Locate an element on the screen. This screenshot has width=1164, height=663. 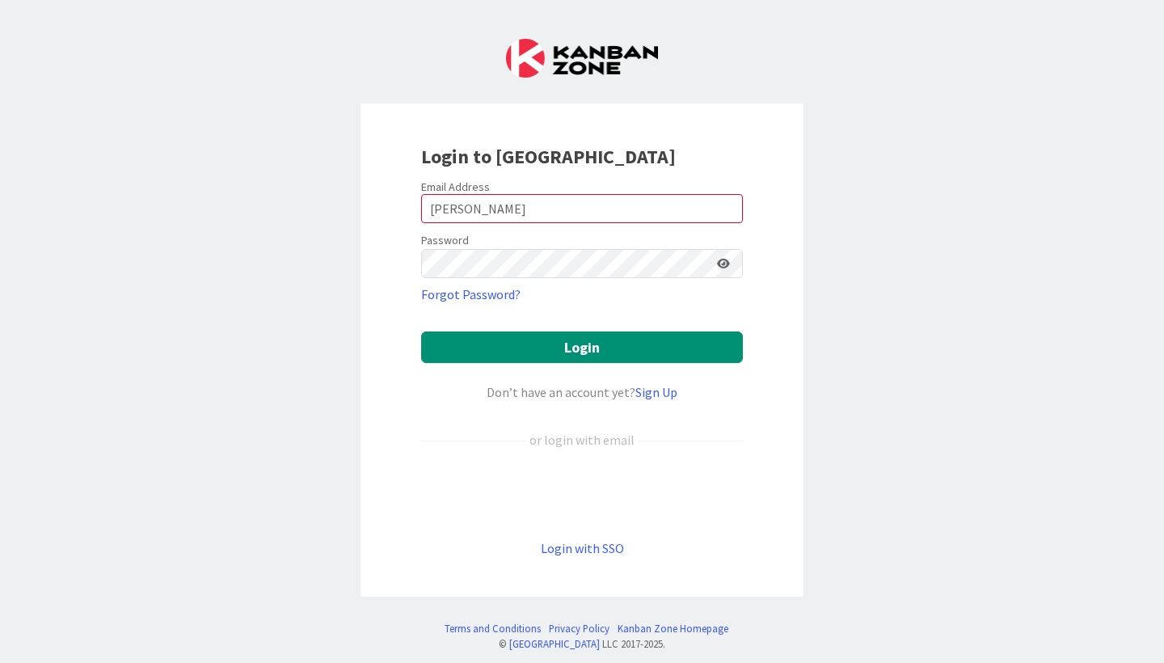
a: Privacy Policy is located at coordinates (579, 628).